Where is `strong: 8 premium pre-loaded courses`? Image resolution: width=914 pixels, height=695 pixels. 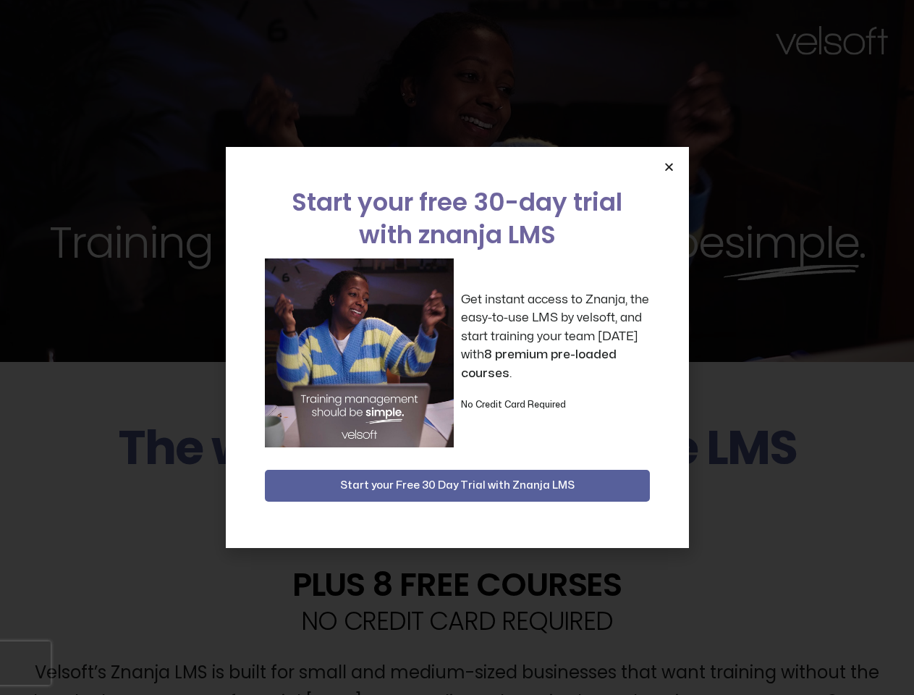 strong: 8 premium pre-loaded courses is located at coordinates (539, 363).